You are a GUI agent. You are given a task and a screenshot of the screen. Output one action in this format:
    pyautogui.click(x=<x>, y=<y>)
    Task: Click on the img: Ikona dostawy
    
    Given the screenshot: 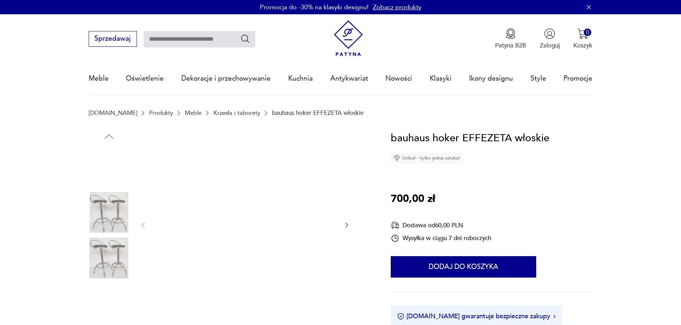 What is the action you would take?
    pyautogui.click(x=395, y=225)
    